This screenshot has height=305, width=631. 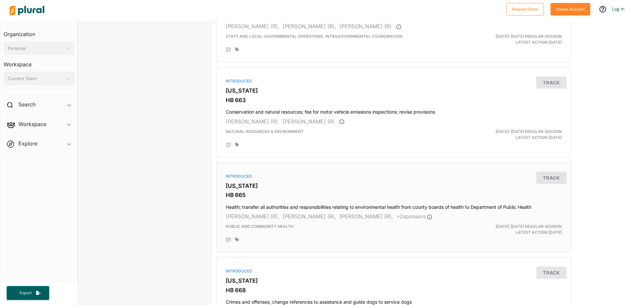 I want to click on button: Export, so click(x=28, y=293).